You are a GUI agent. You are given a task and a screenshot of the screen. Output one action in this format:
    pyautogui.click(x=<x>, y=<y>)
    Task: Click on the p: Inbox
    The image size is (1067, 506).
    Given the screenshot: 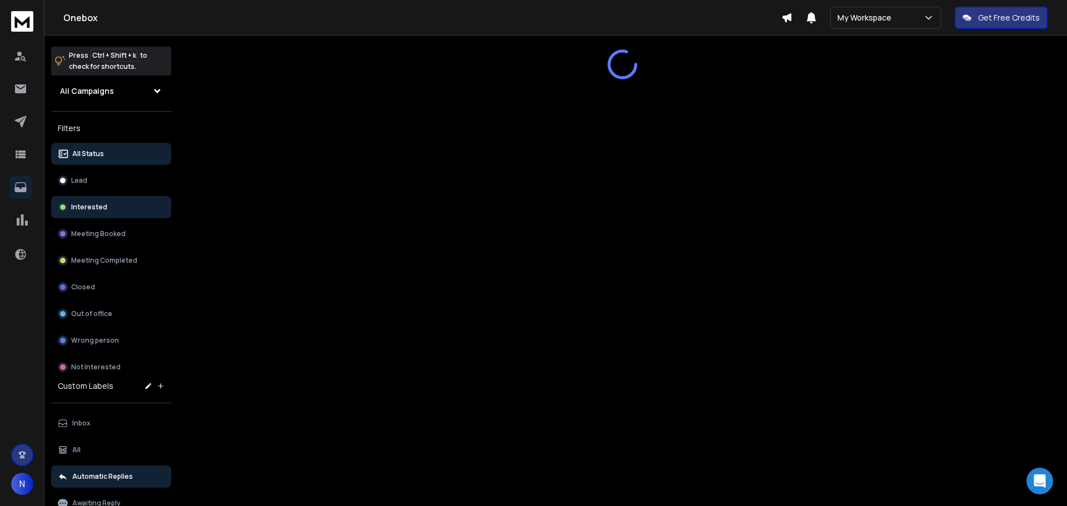 What is the action you would take?
    pyautogui.click(x=81, y=424)
    